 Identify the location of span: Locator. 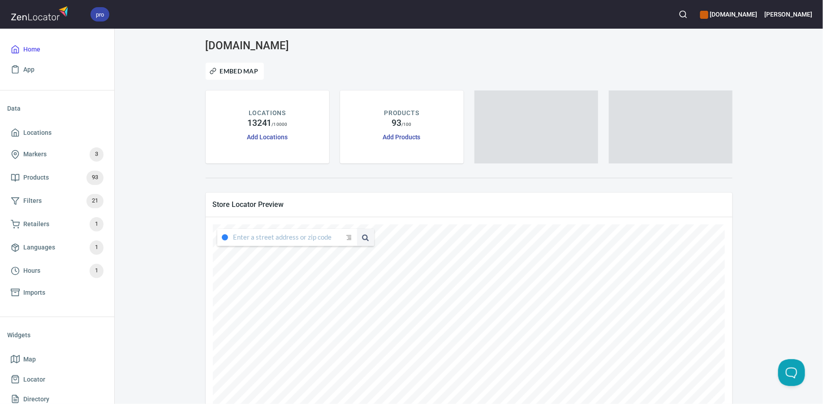
(34, 379).